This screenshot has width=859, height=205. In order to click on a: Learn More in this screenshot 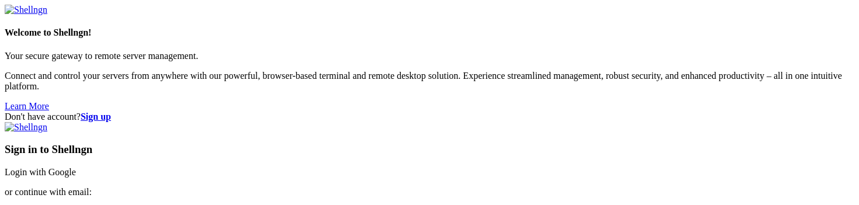, I will do `click(27, 106)`.